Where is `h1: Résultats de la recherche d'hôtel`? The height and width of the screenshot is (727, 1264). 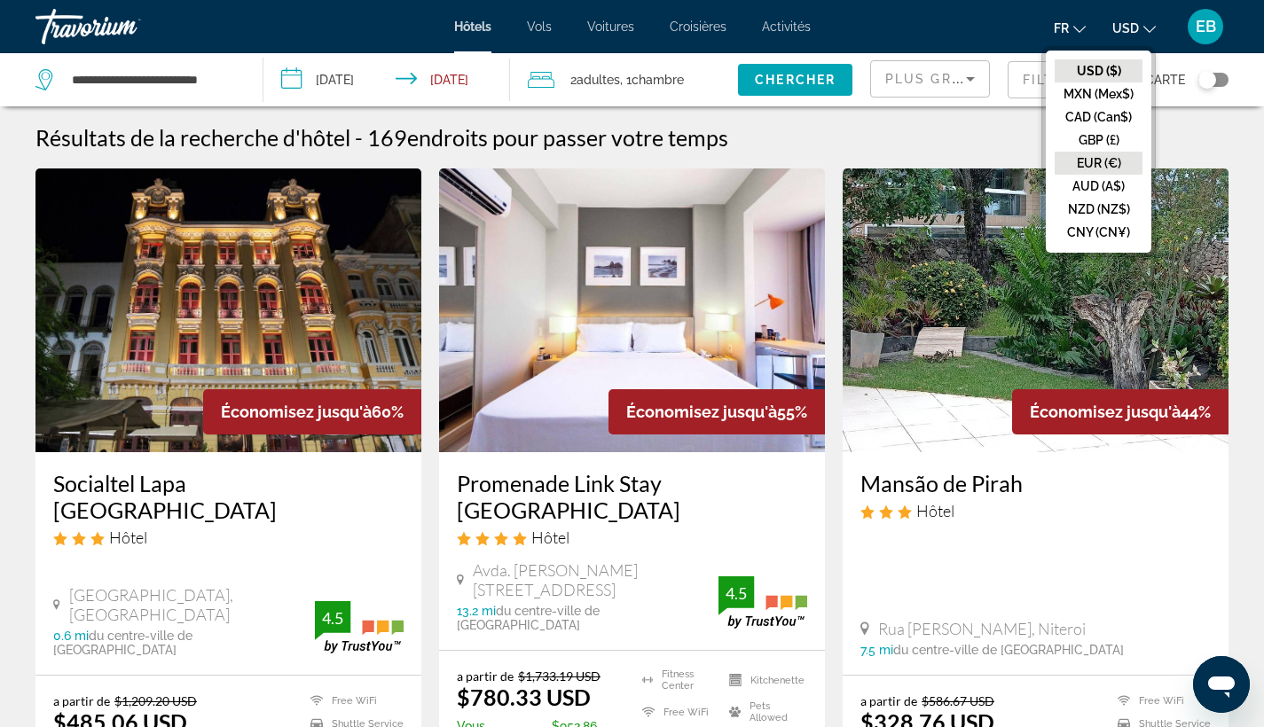
h1: Résultats de la recherche d'hôtel is located at coordinates (192, 137).